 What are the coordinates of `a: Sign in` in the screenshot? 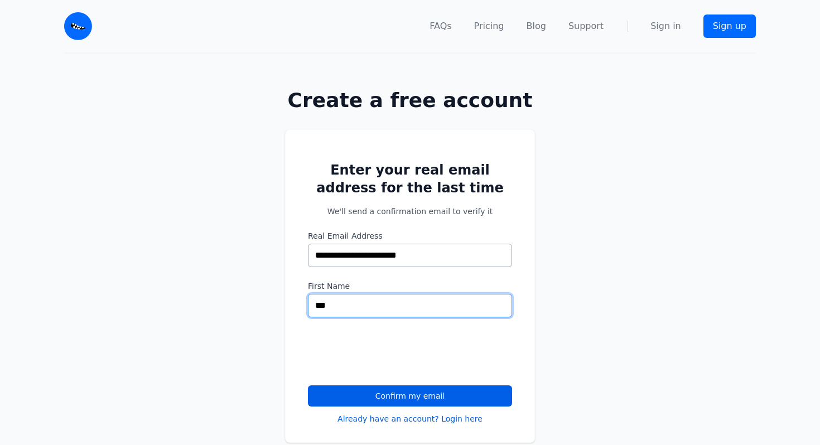 It's located at (665, 26).